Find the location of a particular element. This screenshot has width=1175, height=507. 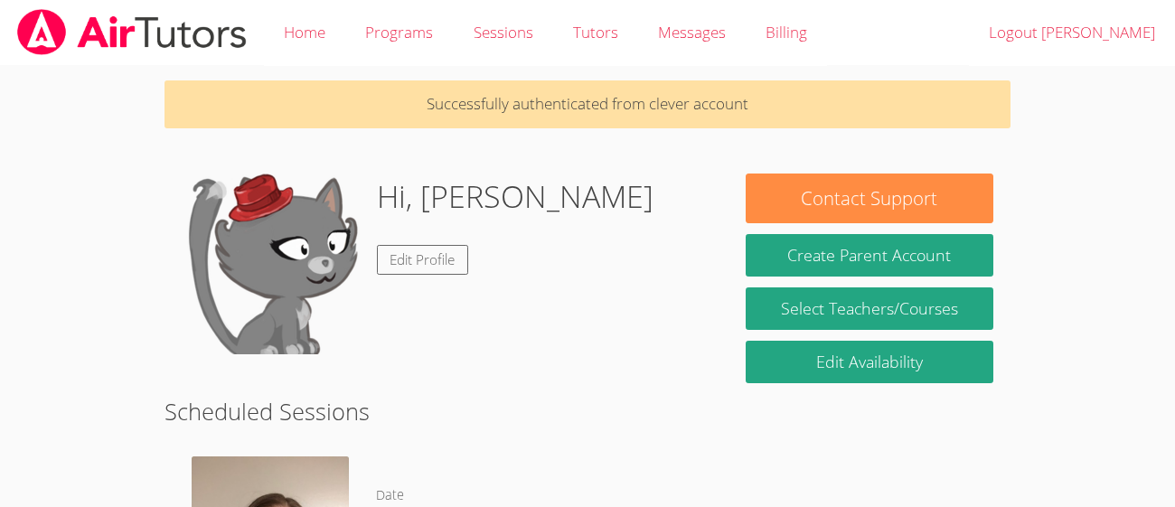

button: Create Parent Account is located at coordinates (869, 255).